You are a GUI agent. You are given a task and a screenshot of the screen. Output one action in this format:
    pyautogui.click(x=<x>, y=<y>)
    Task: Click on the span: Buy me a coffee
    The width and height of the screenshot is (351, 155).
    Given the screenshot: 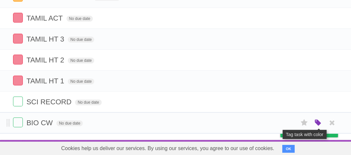 What is the action you would take?
    pyautogui.click(x=314, y=131)
    